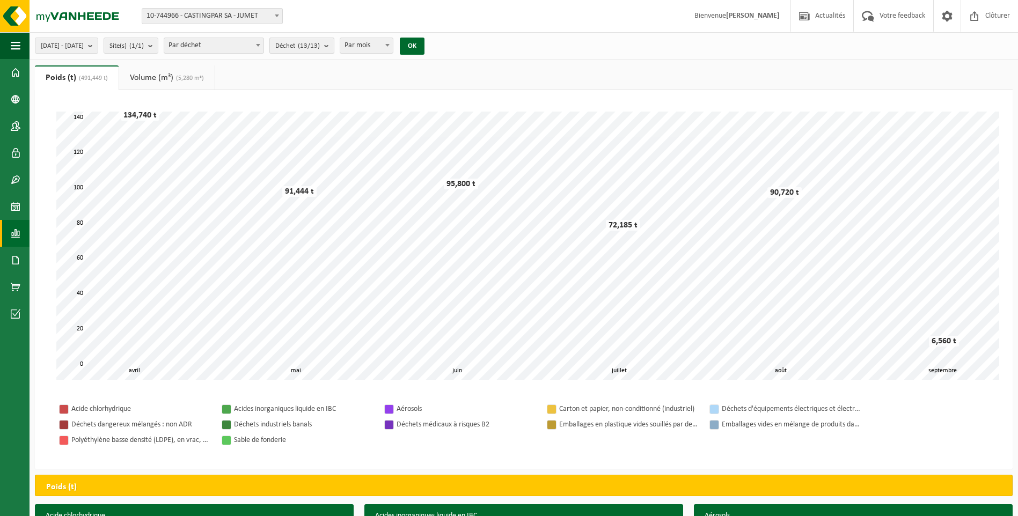 This screenshot has width=1018, height=516. What do you see at coordinates (140, 115) in the screenshot?
I see `div: 134,740 t` at bounding box center [140, 115].